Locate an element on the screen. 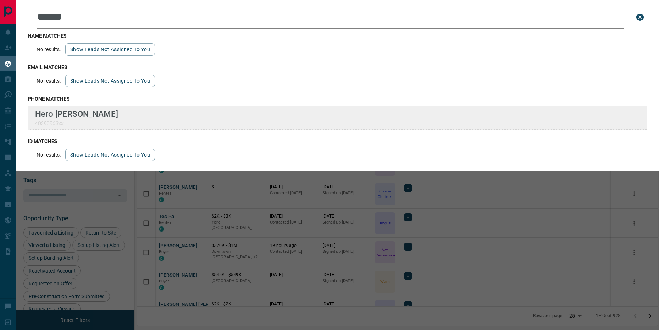 This screenshot has width=659, height=330. h3: email matches is located at coordinates (338, 67).